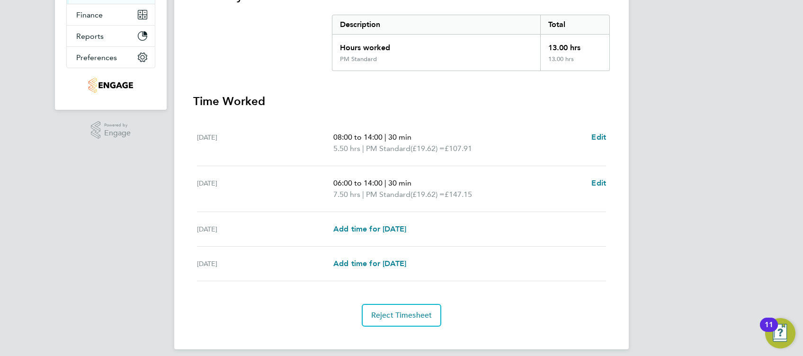 The image size is (803, 356). What do you see at coordinates (436, 45) in the screenshot?
I see `div: Hours worked` at bounding box center [436, 45].